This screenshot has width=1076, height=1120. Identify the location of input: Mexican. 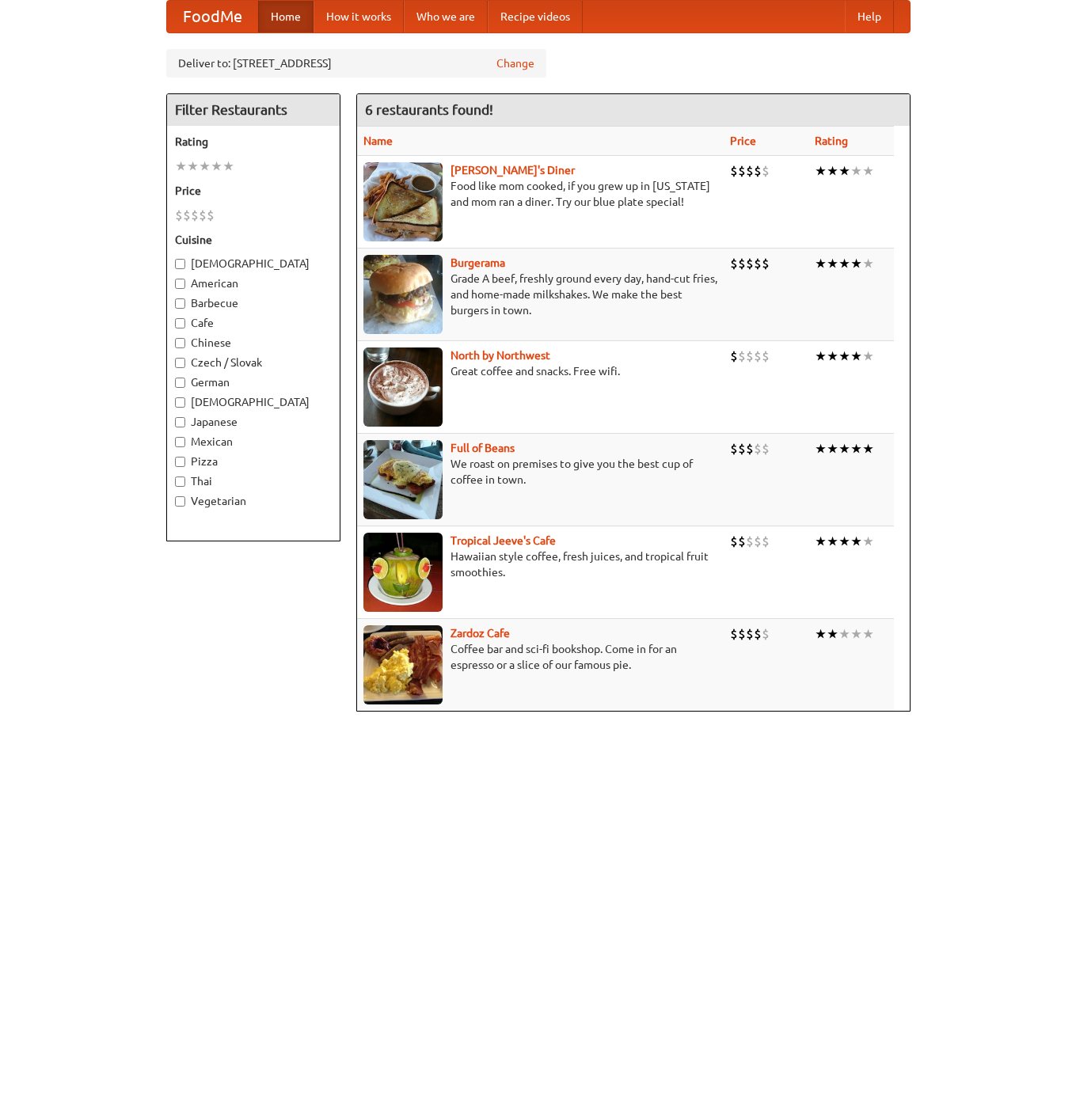
(180, 441).